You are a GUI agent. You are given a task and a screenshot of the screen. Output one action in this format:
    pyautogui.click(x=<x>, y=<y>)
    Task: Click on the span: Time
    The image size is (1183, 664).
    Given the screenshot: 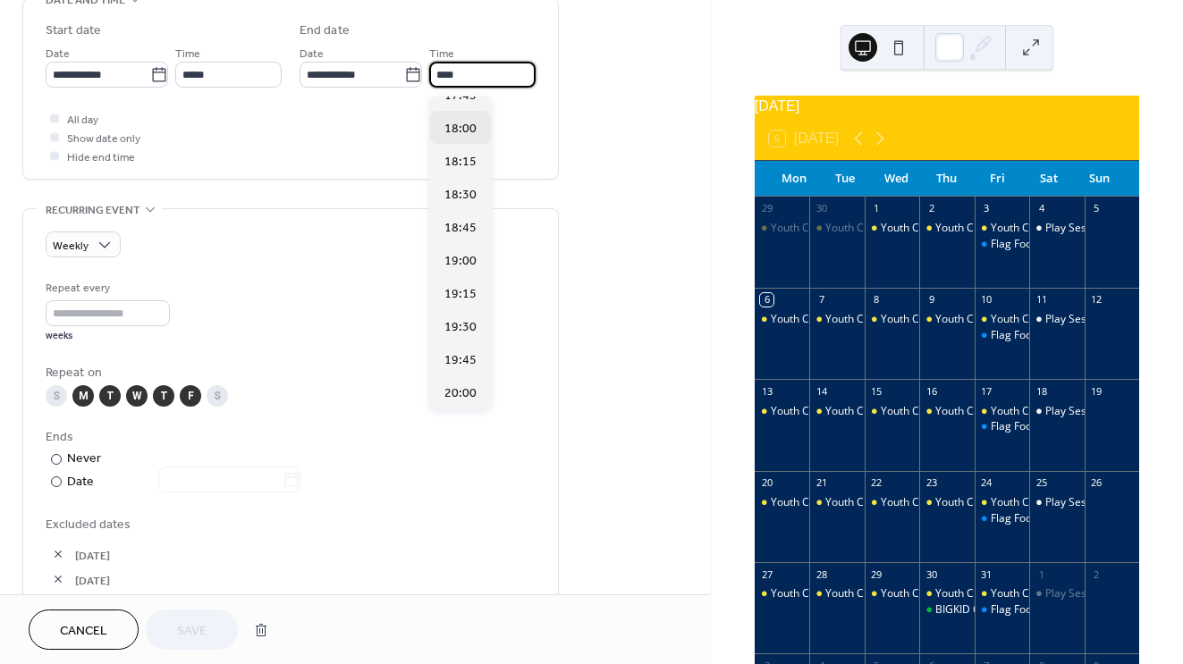 What is the action you would take?
    pyautogui.click(x=188, y=54)
    